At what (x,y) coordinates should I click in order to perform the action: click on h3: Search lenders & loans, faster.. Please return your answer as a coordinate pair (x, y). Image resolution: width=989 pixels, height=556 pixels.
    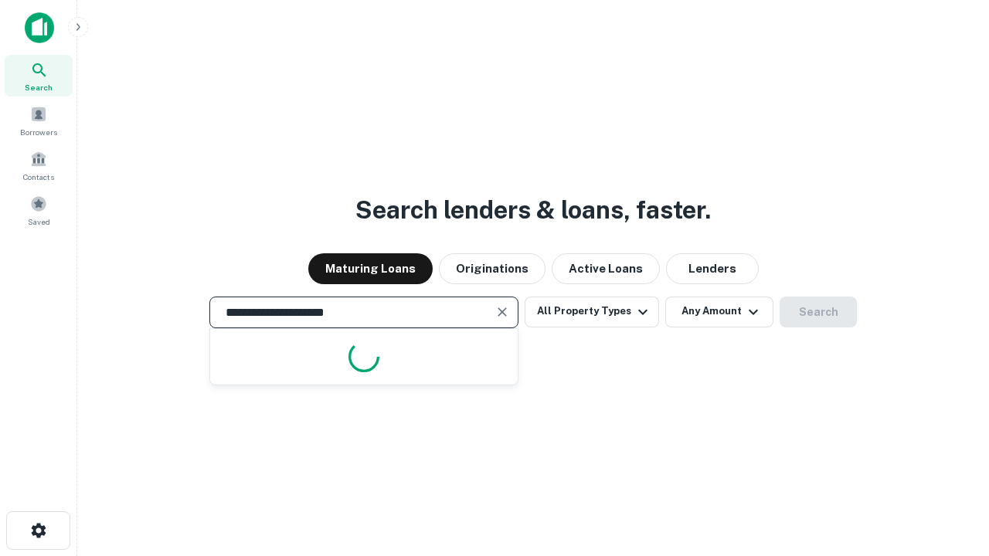
    Looking at the image, I should click on (533, 210).